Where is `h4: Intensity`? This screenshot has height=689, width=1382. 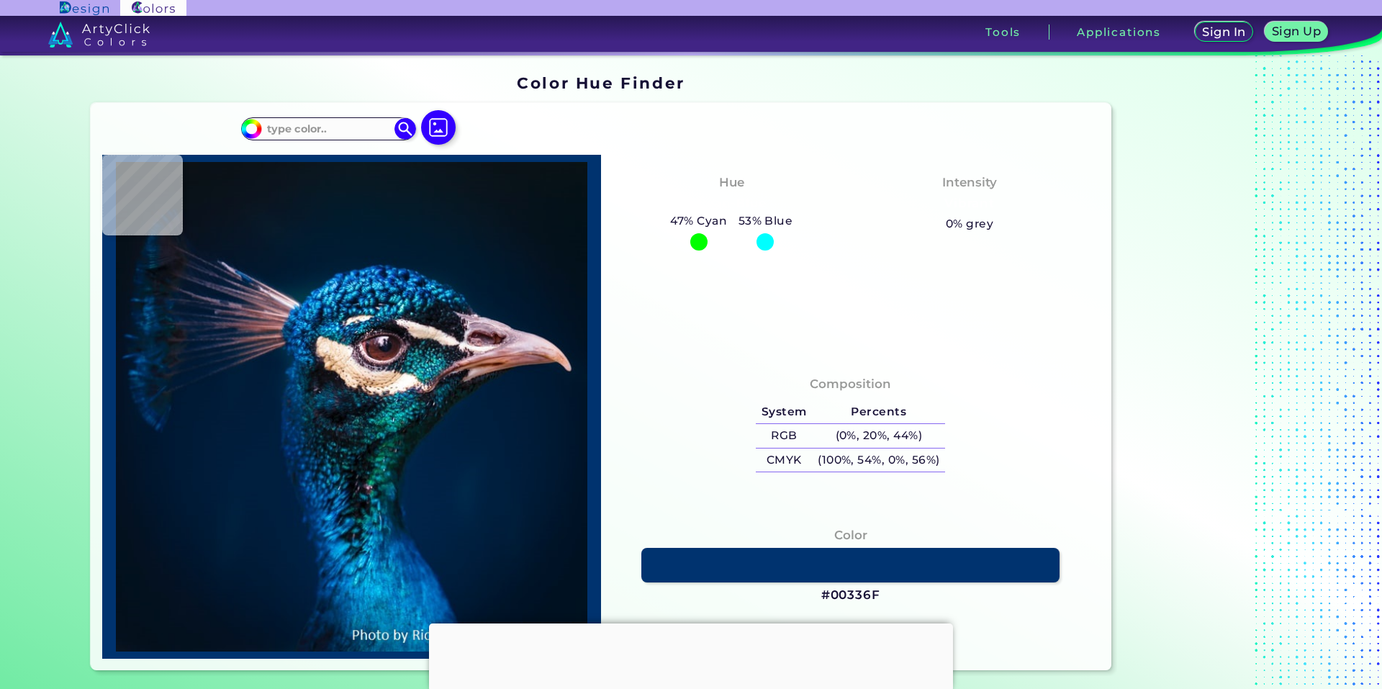 h4: Intensity is located at coordinates (970, 182).